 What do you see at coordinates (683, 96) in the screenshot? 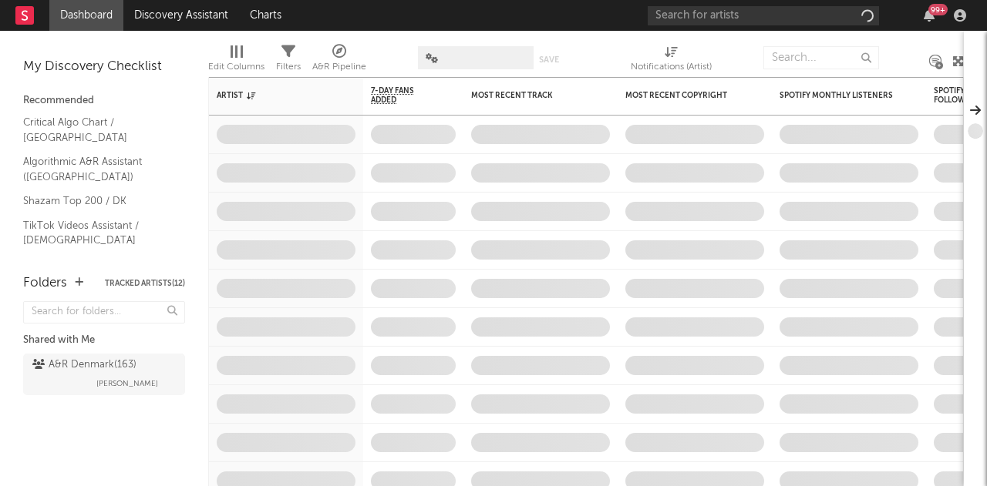
I see `div: Most Recent Copyright` at bounding box center [683, 96].